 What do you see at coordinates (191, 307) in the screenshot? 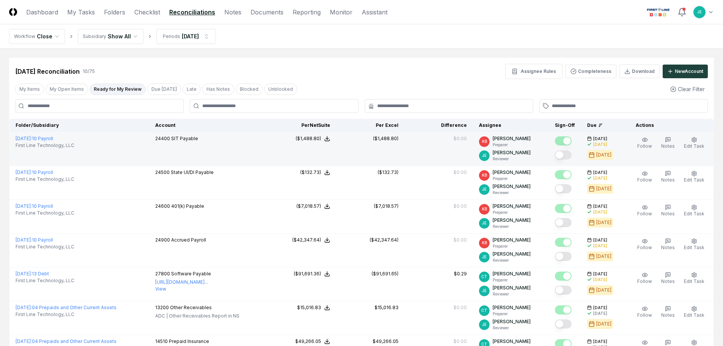
I see `span: Other Receivables` at bounding box center [191, 307].